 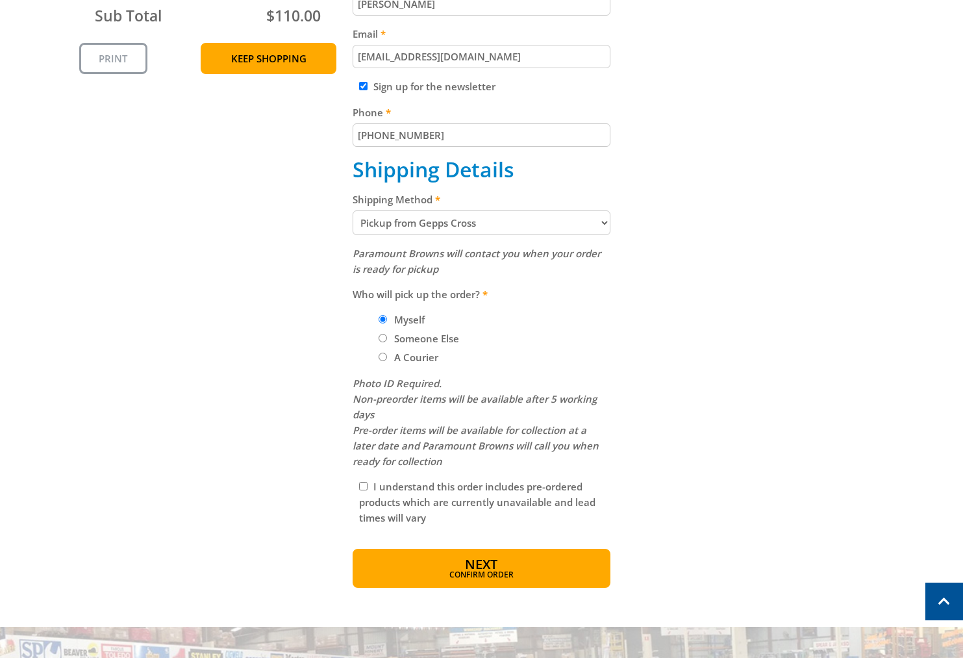 I want to click on label: A Courier, so click(x=416, y=357).